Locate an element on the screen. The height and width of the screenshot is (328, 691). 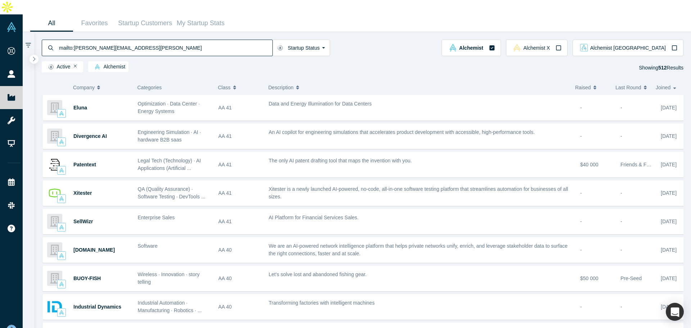
img: BUOY-FISH's Logo is located at coordinates (55, 278).